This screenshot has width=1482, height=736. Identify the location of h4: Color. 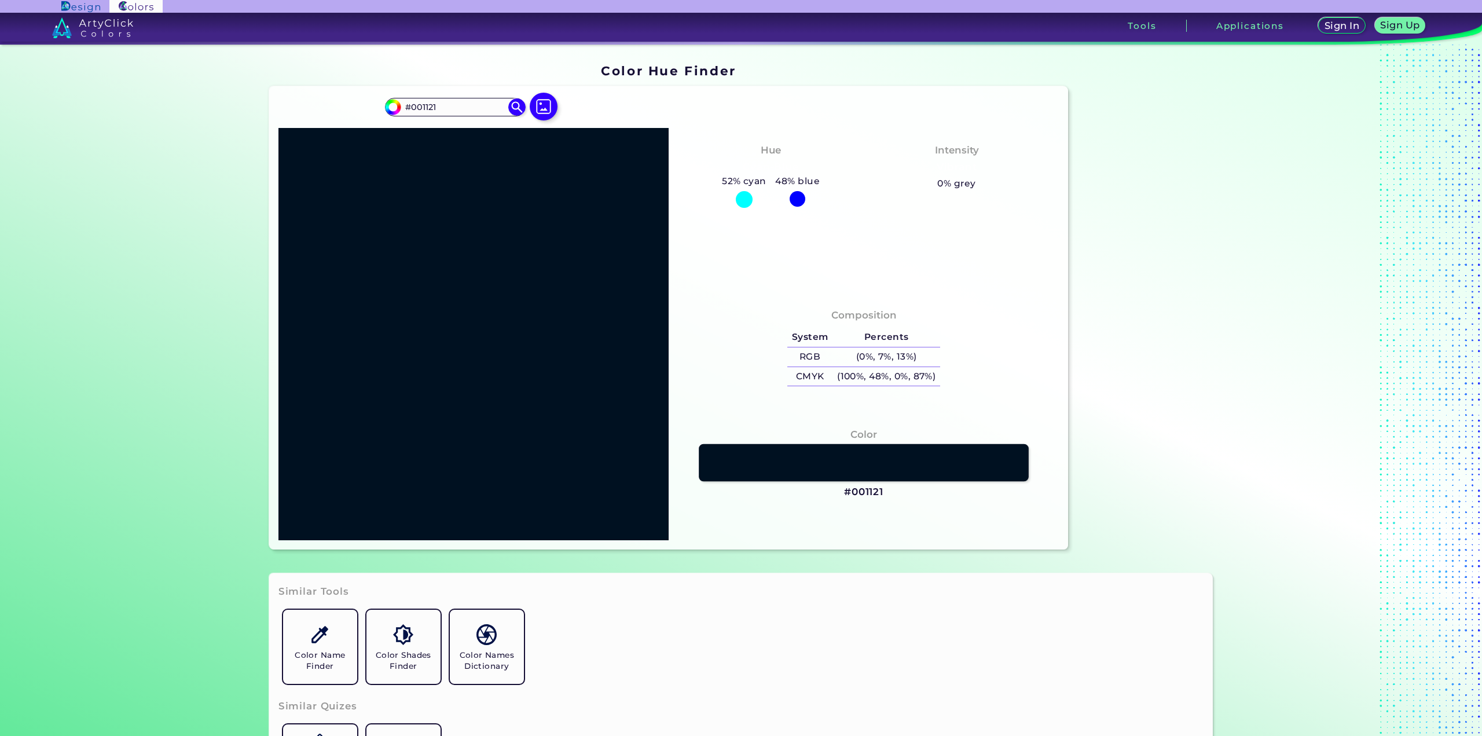
(864, 434).